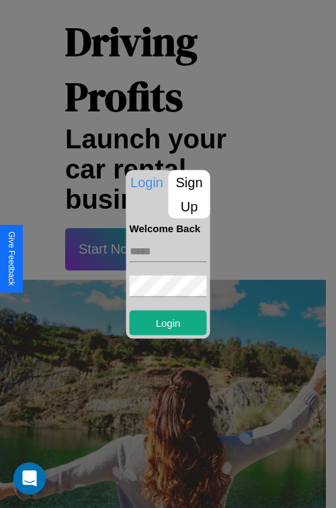 The height and width of the screenshot is (508, 336). Describe the element at coordinates (168, 322) in the screenshot. I see `button: Login` at that location.